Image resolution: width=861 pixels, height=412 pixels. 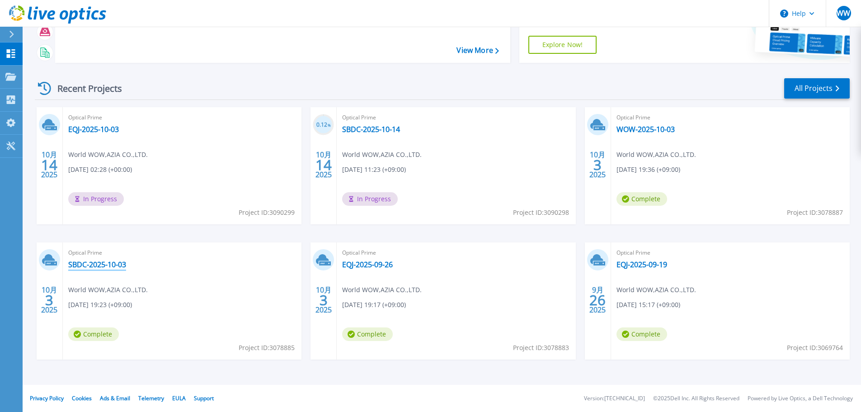 What do you see at coordinates (85, 88) in the screenshot?
I see `div: Recent Projects` at bounding box center [85, 88].